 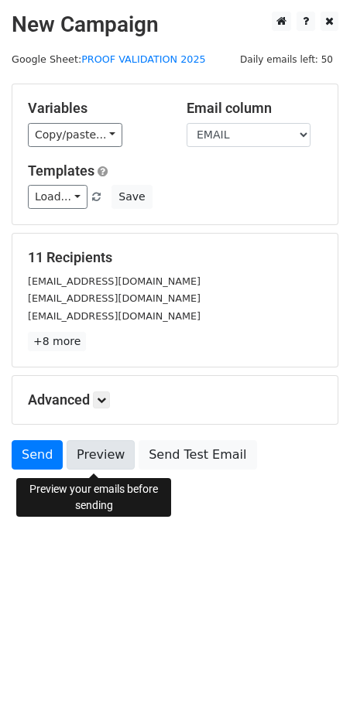 What do you see at coordinates (311, 677) in the screenshot?
I see `div: Chat Widget` at bounding box center [311, 677].